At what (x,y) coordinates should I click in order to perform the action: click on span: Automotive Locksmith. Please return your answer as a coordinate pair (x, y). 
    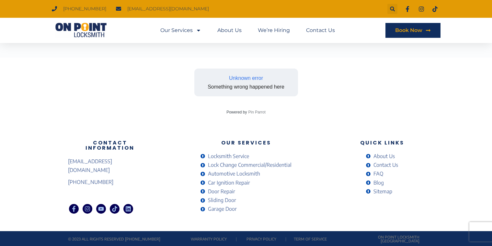
    Looking at the image, I should click on (233, 174).